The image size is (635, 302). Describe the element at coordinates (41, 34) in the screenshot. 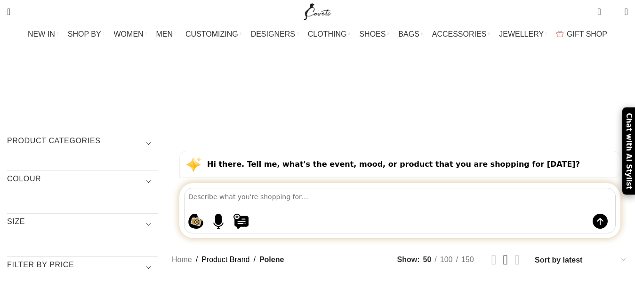

I see `span: NEW IN` at that location.